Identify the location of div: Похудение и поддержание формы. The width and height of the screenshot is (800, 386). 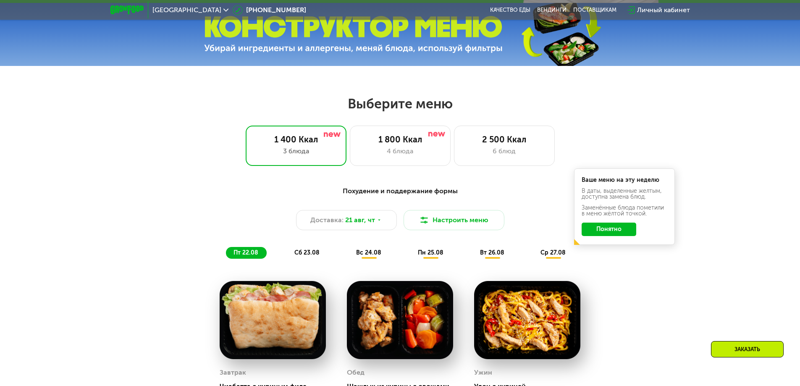
(400, 191).